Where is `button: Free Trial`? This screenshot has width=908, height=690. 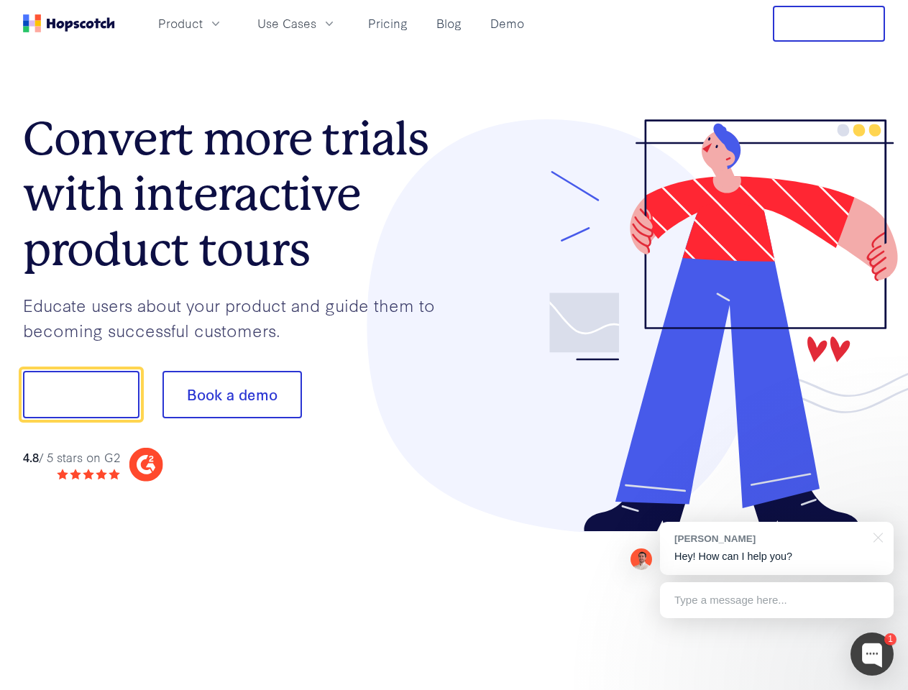
button: Free Trial is located at coordinates (829, 24).